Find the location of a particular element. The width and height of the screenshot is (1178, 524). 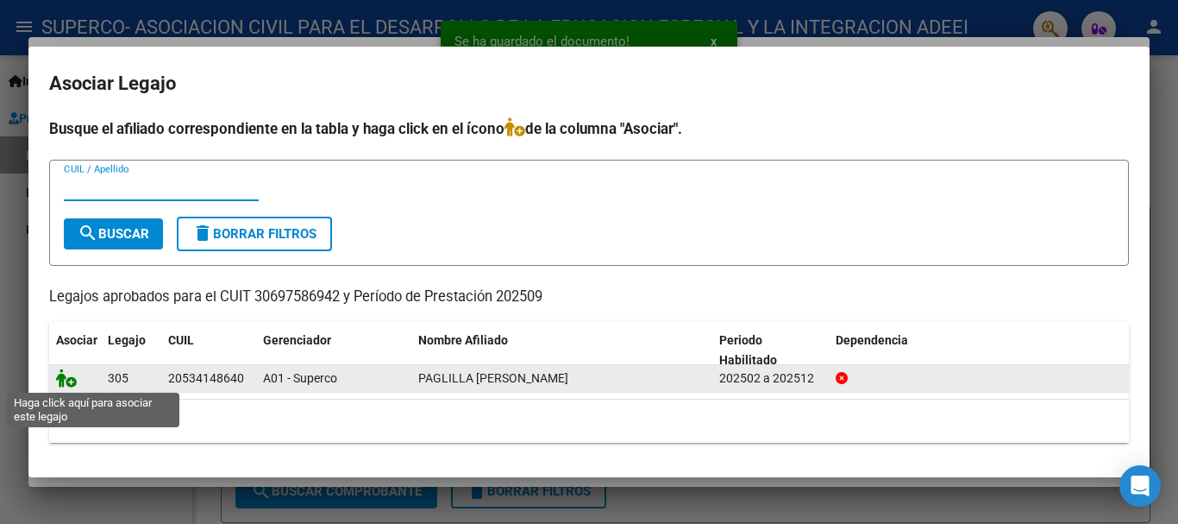

span: Nombre Afiliado is located at coordinates (463, 340).